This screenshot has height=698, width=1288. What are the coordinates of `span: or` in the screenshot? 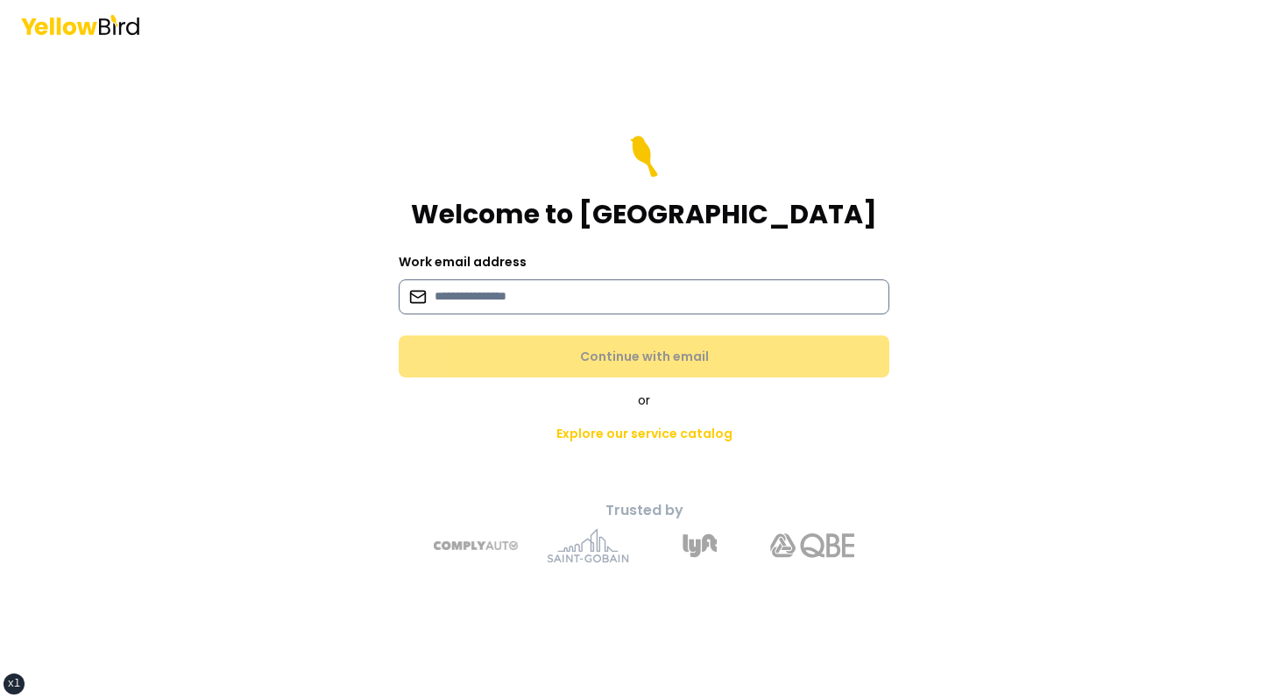 It's located at (644, 400).